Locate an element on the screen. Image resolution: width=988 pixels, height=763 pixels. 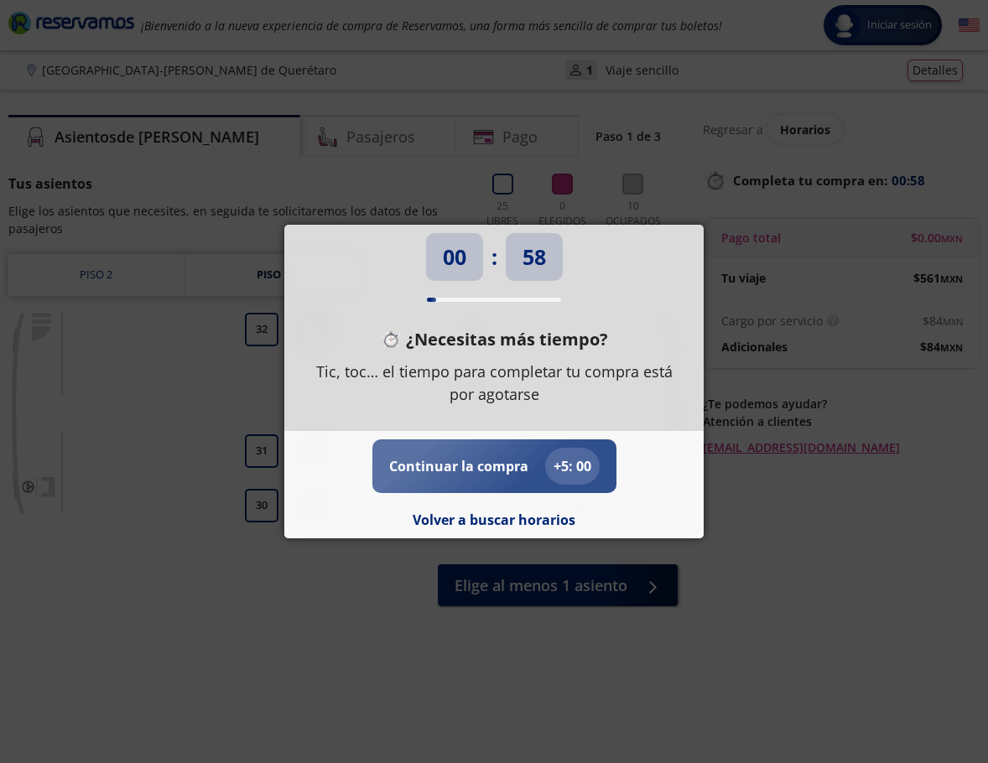
p: Tic, toc… el tiempo para completar tu compra está por agotarse is located at coordinates (494, 383).